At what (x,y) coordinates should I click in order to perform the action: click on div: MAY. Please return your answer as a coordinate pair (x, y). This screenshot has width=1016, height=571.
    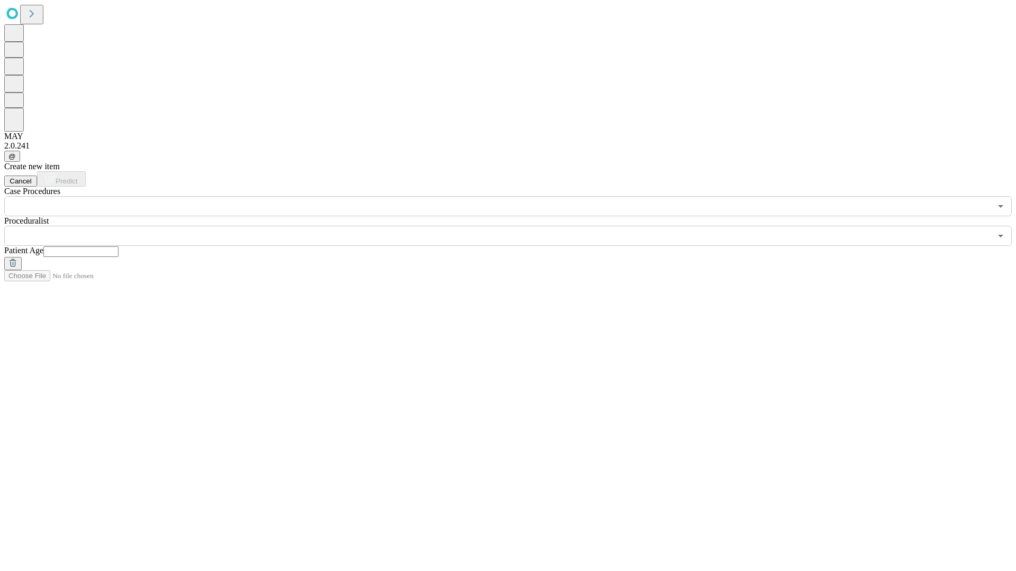
    Looking at the image, I should click on (508, 136).